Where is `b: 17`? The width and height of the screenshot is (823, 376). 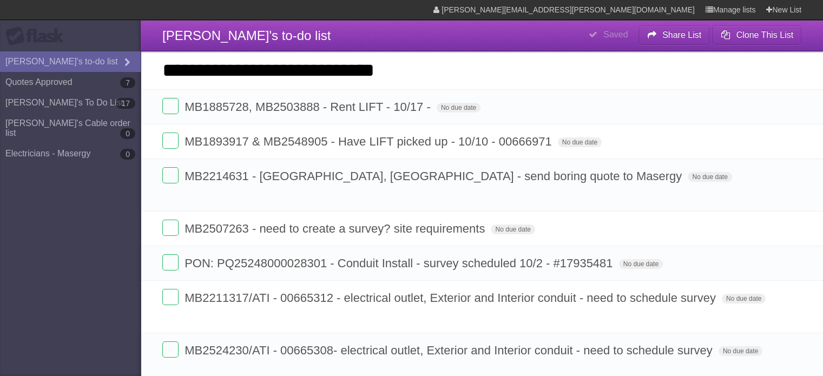 b: 17 is located at coordinates (126, 103).